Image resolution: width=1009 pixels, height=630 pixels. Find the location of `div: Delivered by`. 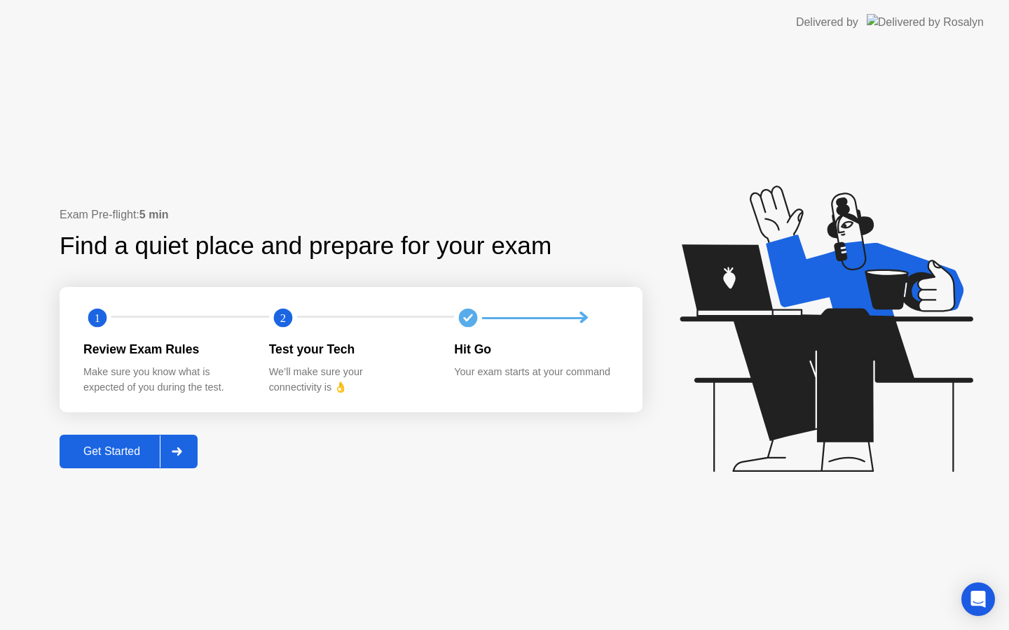

div: Delivered by is located at coordinates (826, 22).